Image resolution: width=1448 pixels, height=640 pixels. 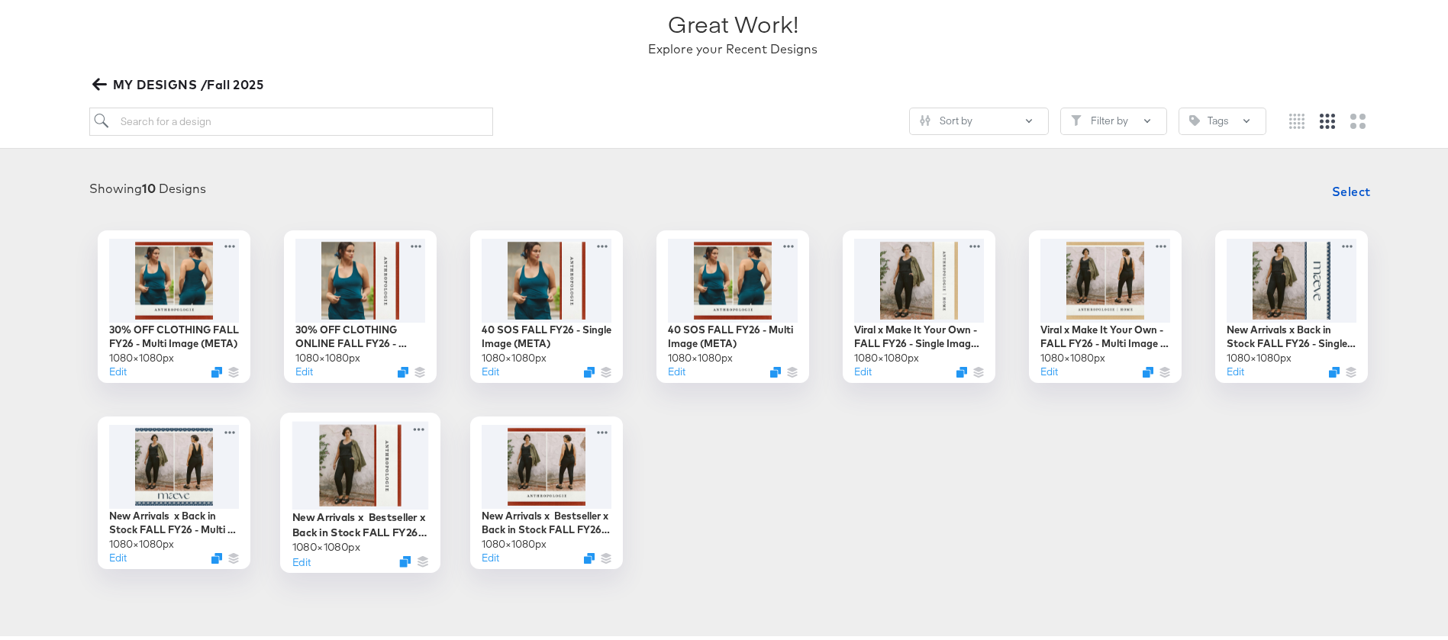 What do you see at coordinates (1113, 118) in the screenshot?
I see `button: FilterFilter by` at bounding box center [1113, 118].